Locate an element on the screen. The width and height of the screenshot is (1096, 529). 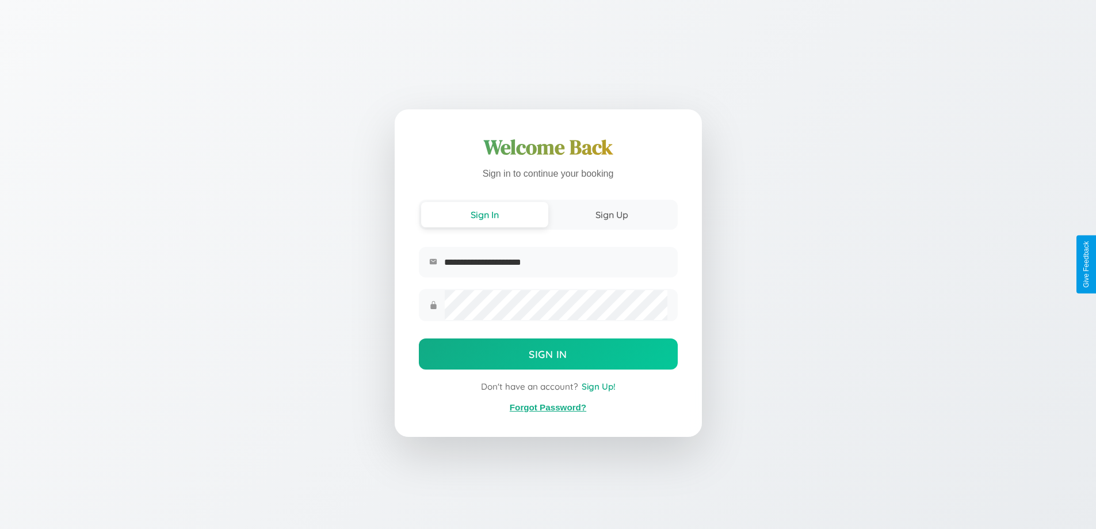
p: Sign in to continue your booking is located at coordinates (548, 174).